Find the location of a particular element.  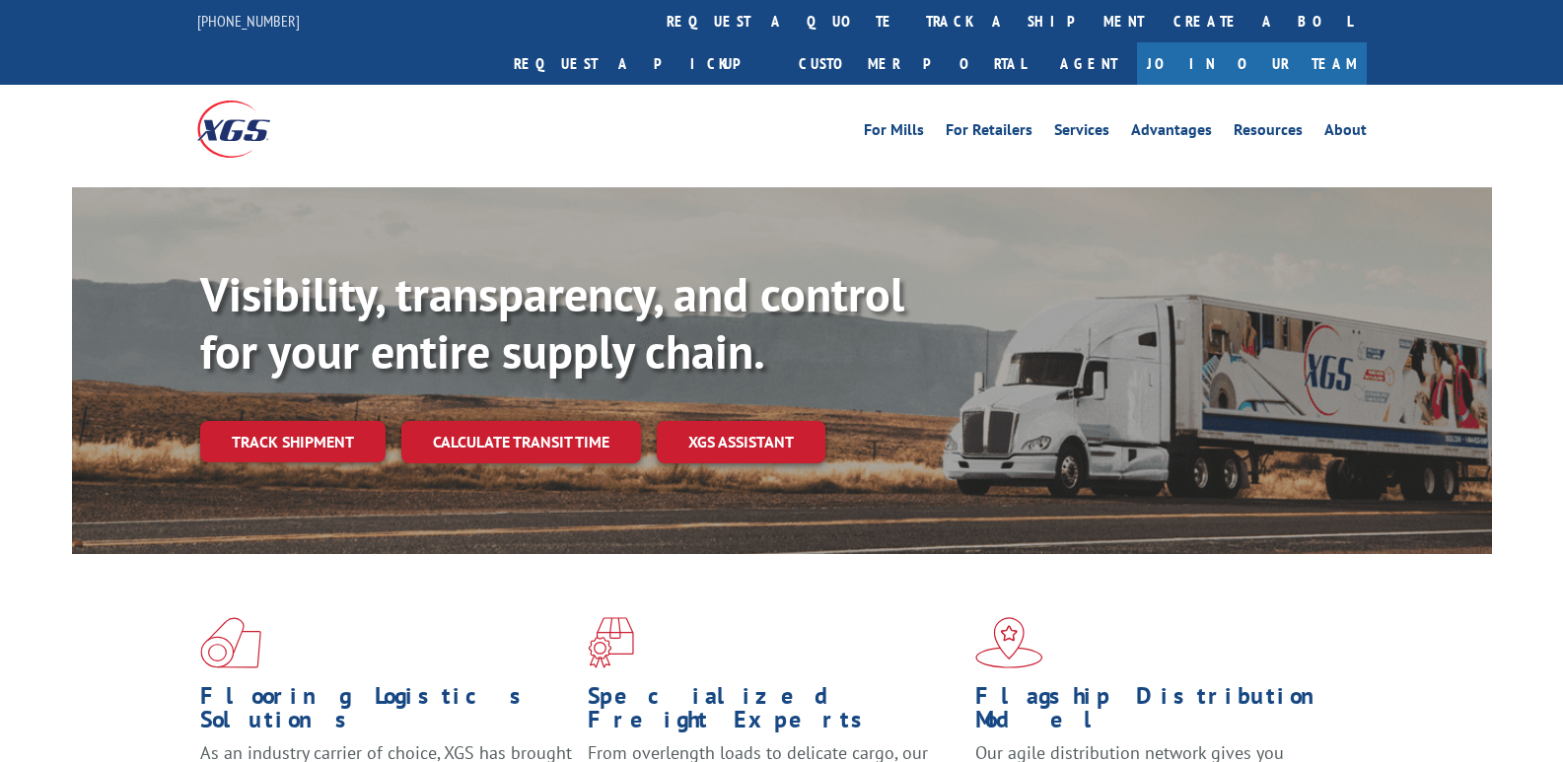

a: About is located at coordinates (1345, 133).